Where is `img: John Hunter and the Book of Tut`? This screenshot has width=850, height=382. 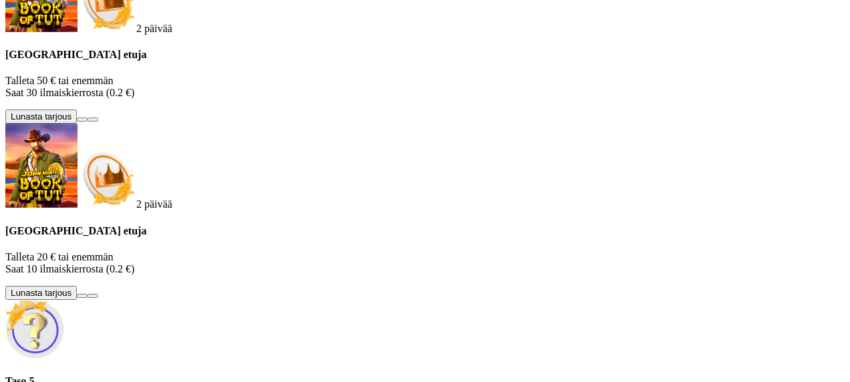 img: John Hunter and the Book of Tut is located at coordinates (41, 166).